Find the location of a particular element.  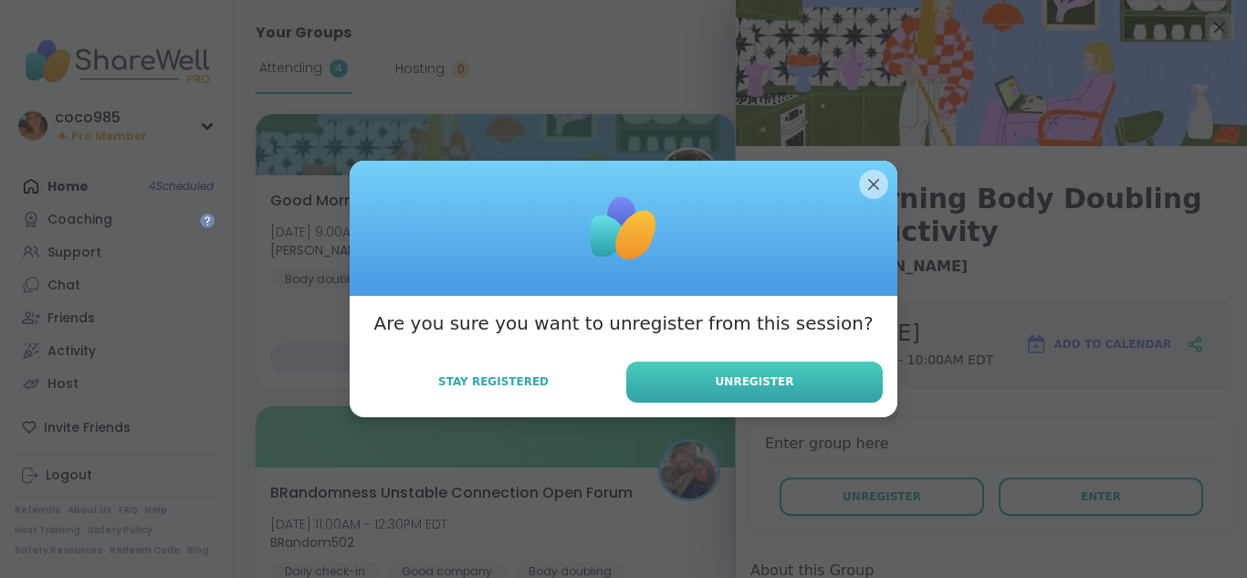

span: Unregister is located at coordinates (755, 382).